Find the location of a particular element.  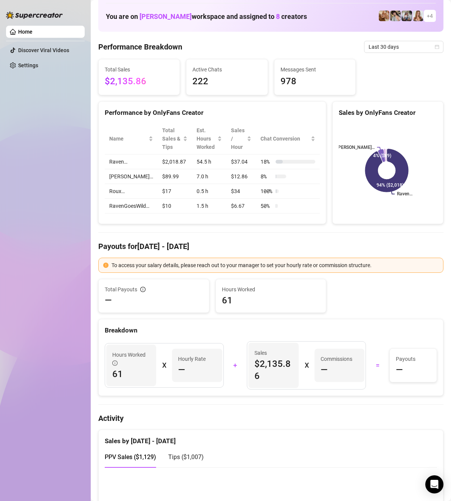

td: $89.99 is located at coordinates (174, 176).